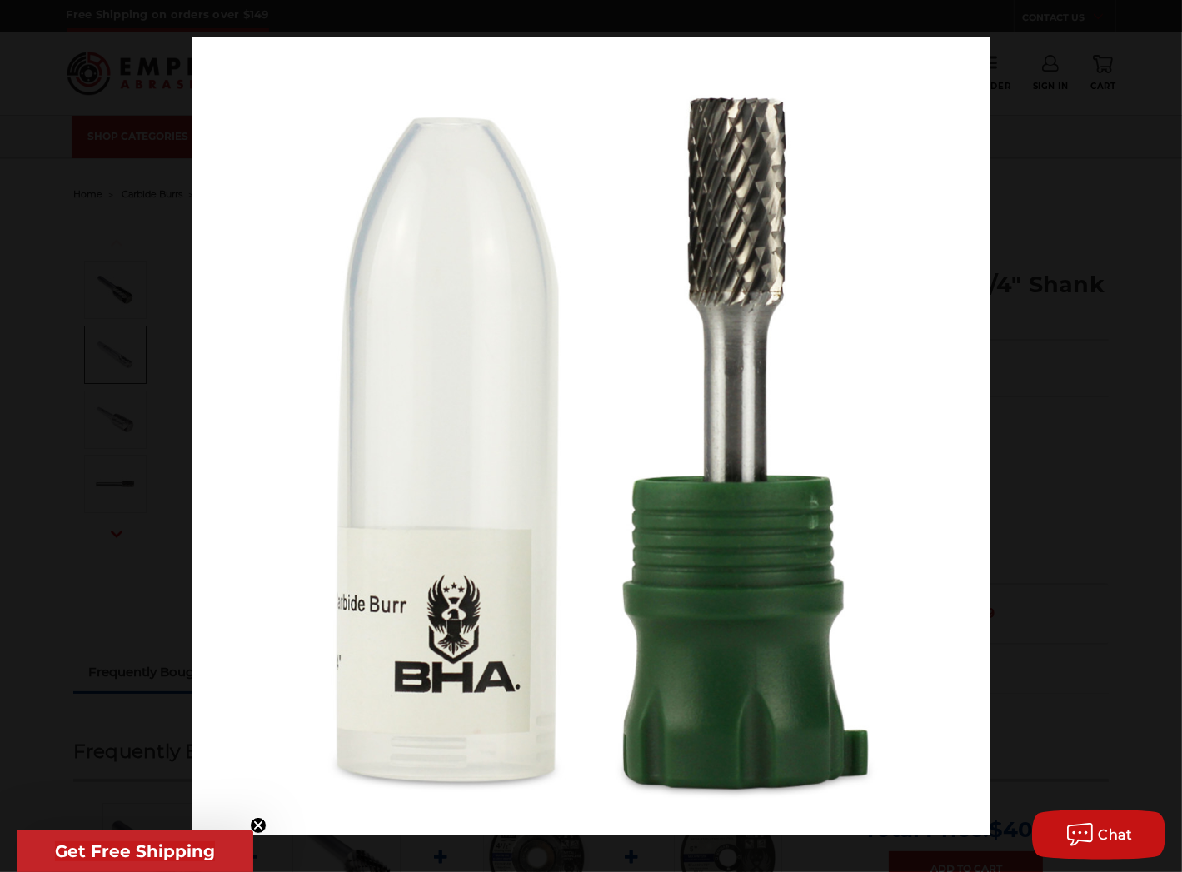 The image size is (1182, 872). Describe the element at coordinates (591, 436) in the screenshot. I see `img: SB-3-double-cut-carbide-burr-cylinder-end-cut-single__70713.1680561515.jpg` at that location.